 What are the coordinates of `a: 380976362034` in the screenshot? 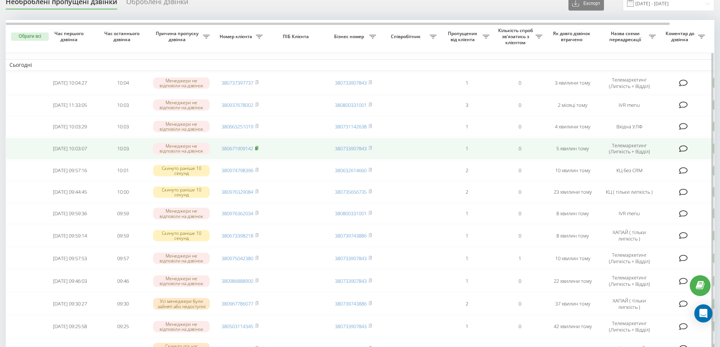 It's located at (237, 214).